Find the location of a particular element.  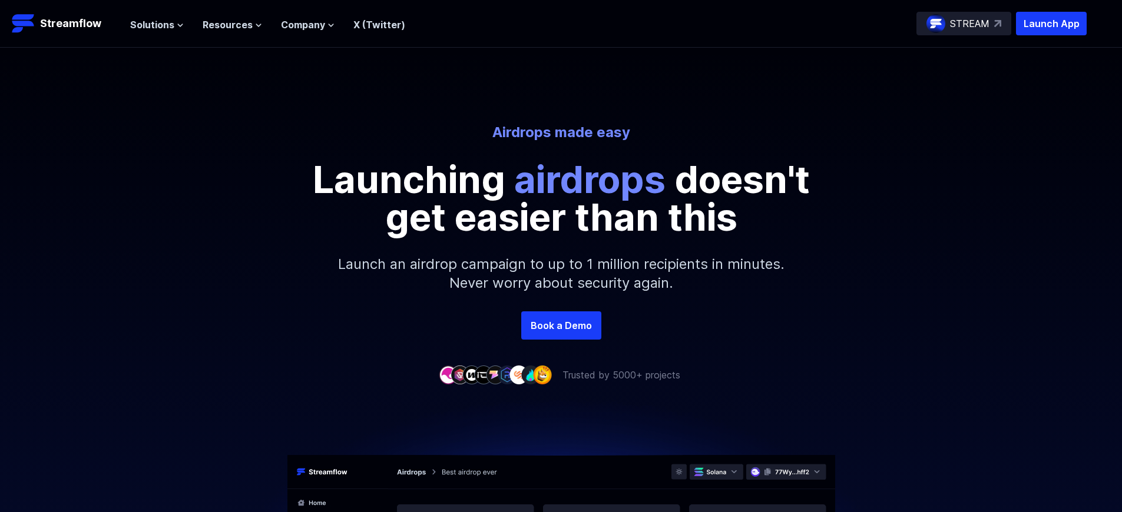

img: company-3 is located at coordinates (472, 375).